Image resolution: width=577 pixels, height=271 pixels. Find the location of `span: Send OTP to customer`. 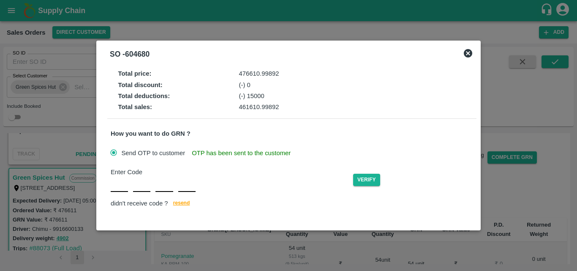

span: Send OTP to customer is located at coordinates (153, 153).